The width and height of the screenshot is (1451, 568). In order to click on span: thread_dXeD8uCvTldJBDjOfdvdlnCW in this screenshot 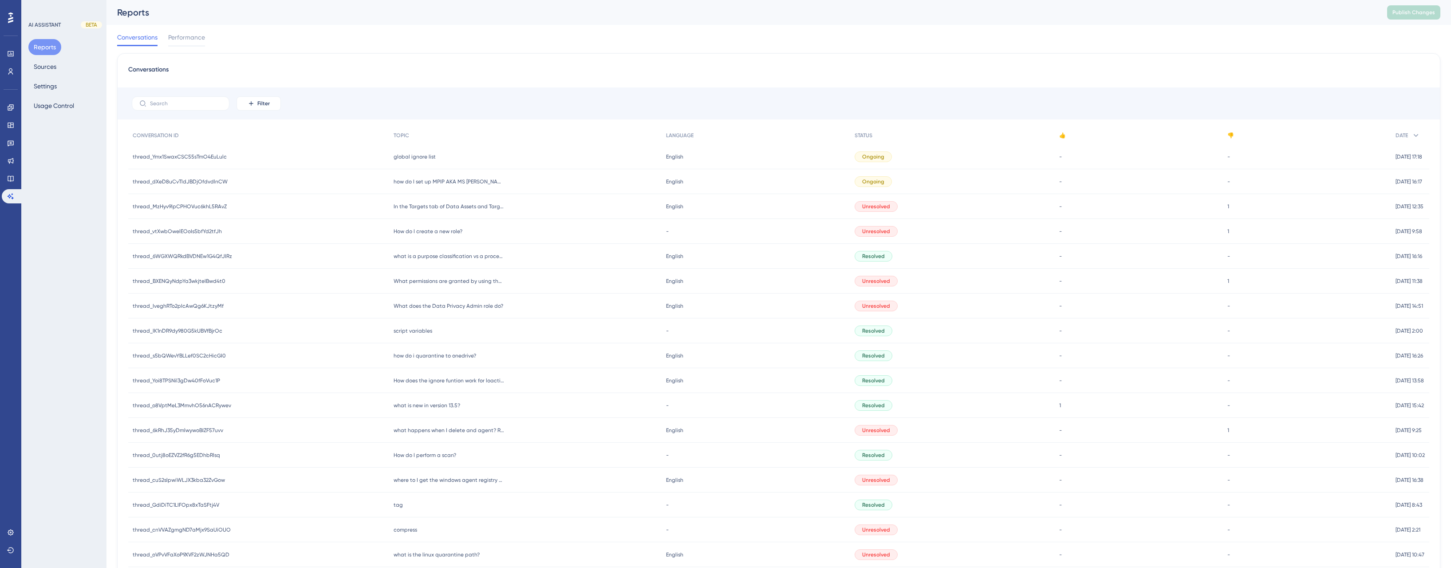, I will do `click(180, 181)`.